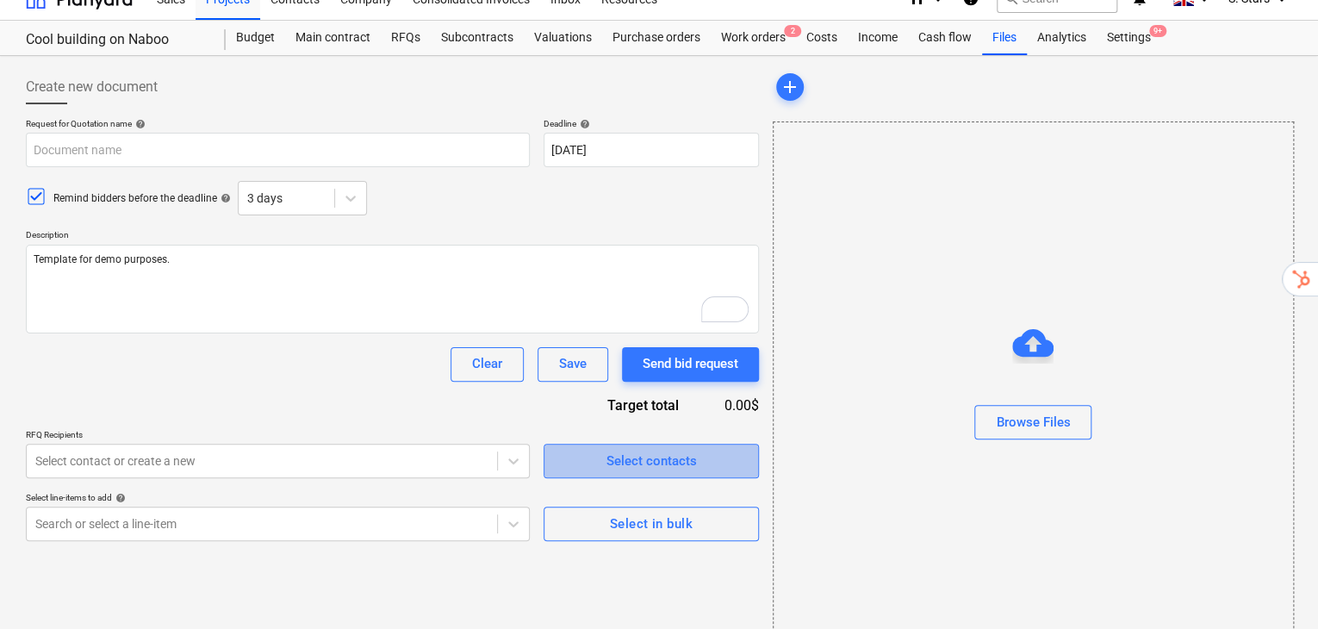 Image resolution: width=1318 pixels, height=629 pixels. Describe the element at coordinates (1158, 31) in the screenshot. I see `span: 9+` at that location.